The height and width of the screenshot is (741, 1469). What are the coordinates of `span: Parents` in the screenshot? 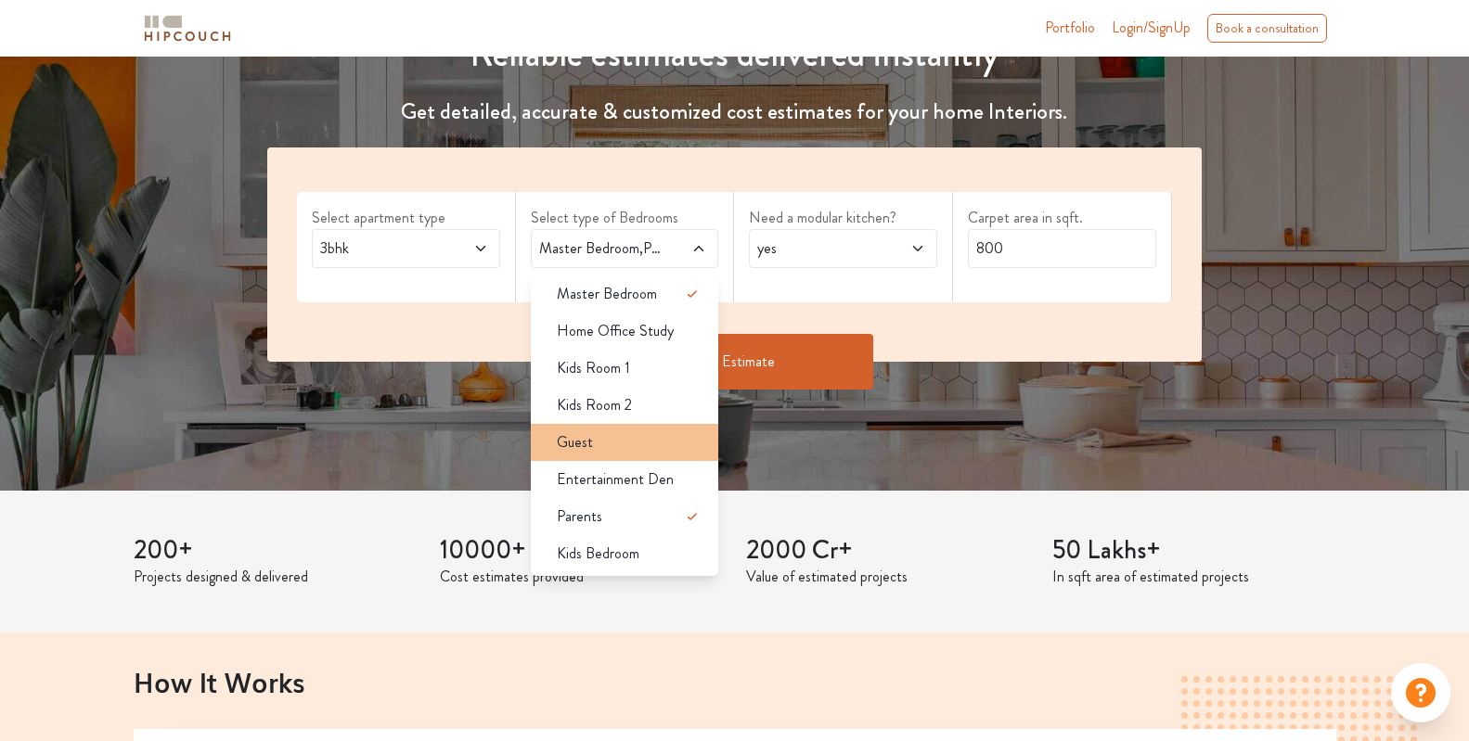 It's located at (579, 517).